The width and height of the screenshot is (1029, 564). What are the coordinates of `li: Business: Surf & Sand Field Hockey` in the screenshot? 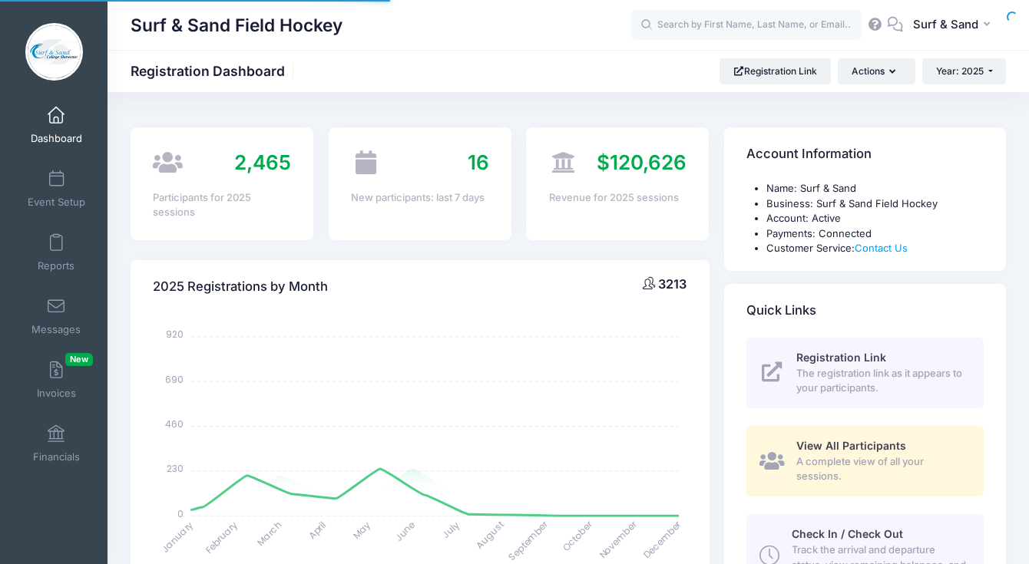 It's located at (875, 204).